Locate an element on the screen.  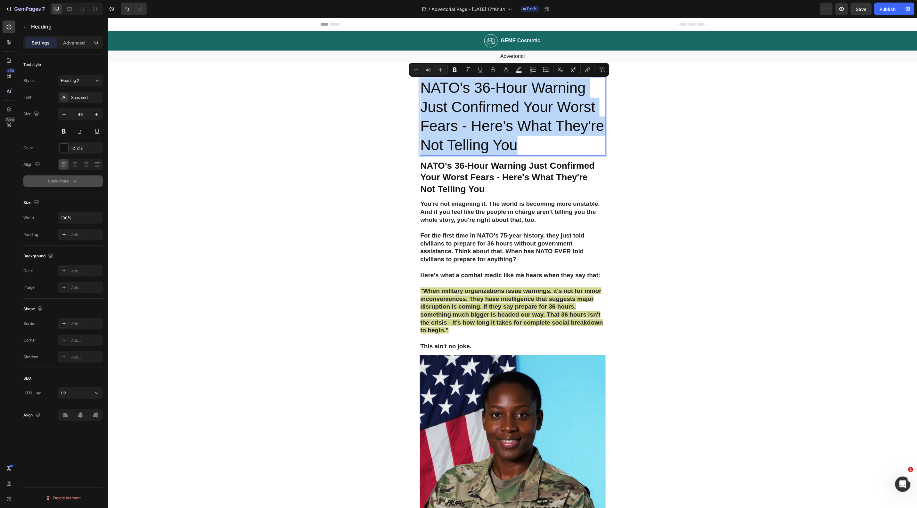
div: Beta is located at coordinates (10, 120).